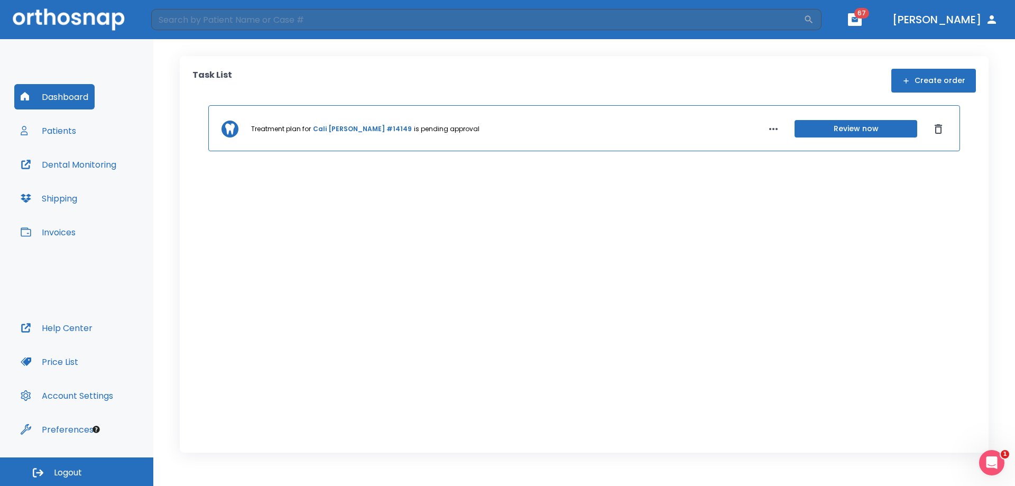  I want to click on button: Help Center, so click(57, 328).